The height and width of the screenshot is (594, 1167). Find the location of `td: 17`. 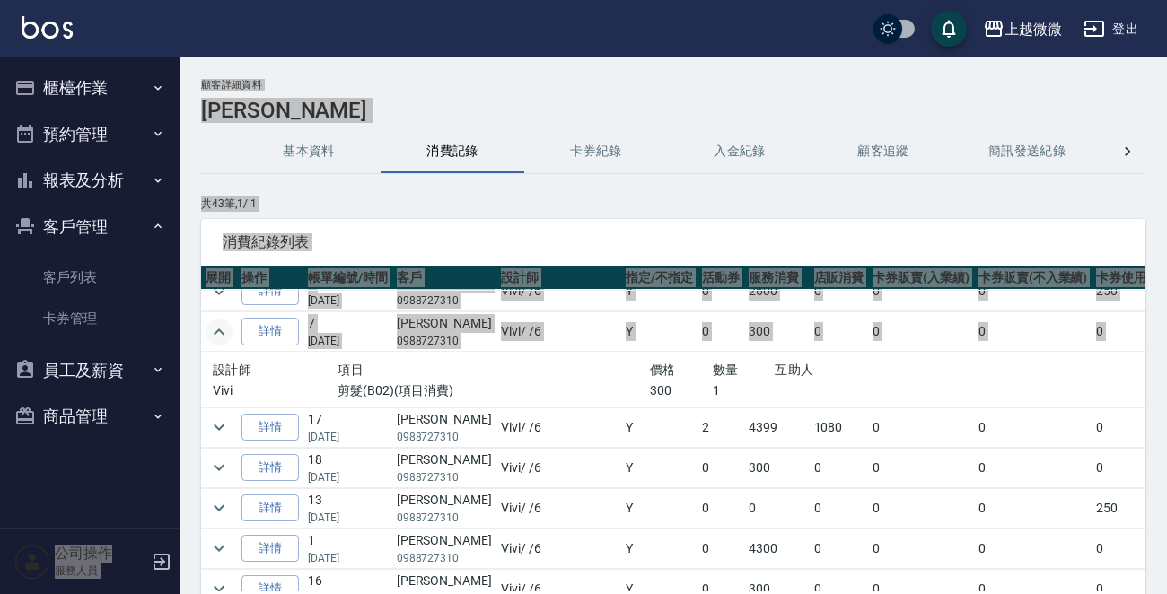

td: 17 is located at coordinates (347, 427).